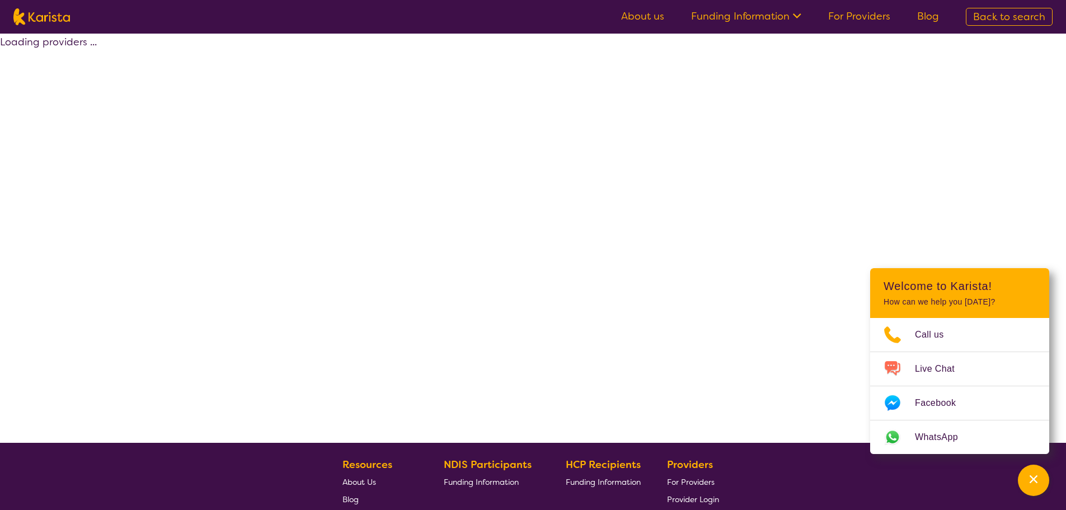 The height and width of the screenshot is (510, 1066). I want to click on a: Back to search, so click(1009, 17).